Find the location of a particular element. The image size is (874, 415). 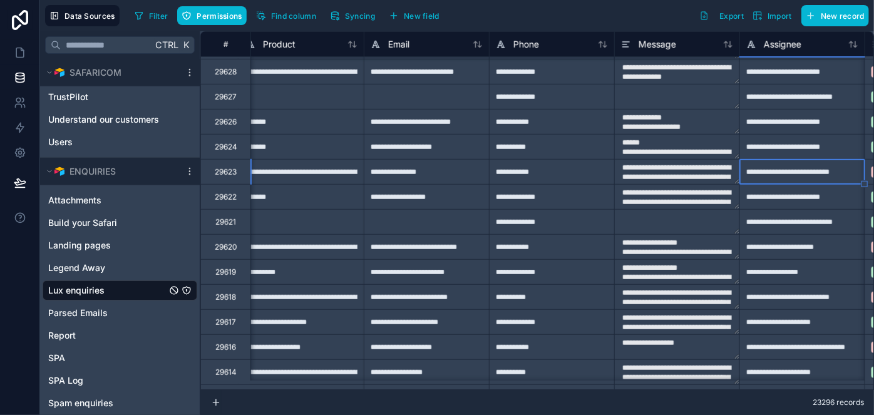

button: Find column is located at coordinates (286, 16).